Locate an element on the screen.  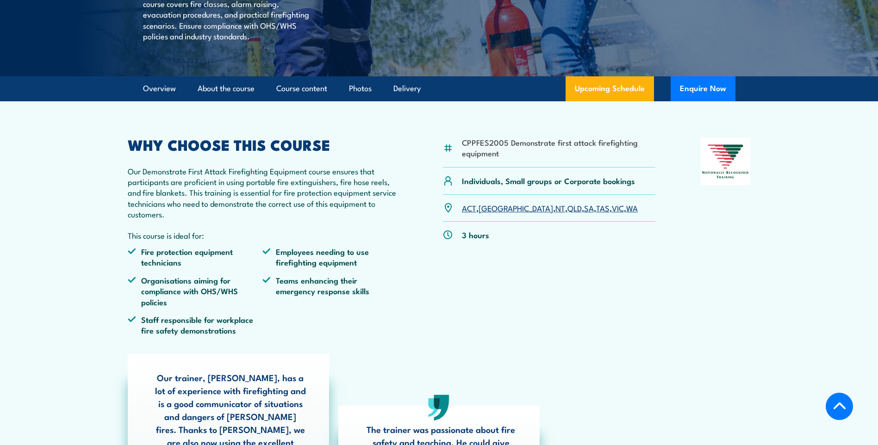
a: NT is located at coordinates (560, 208).